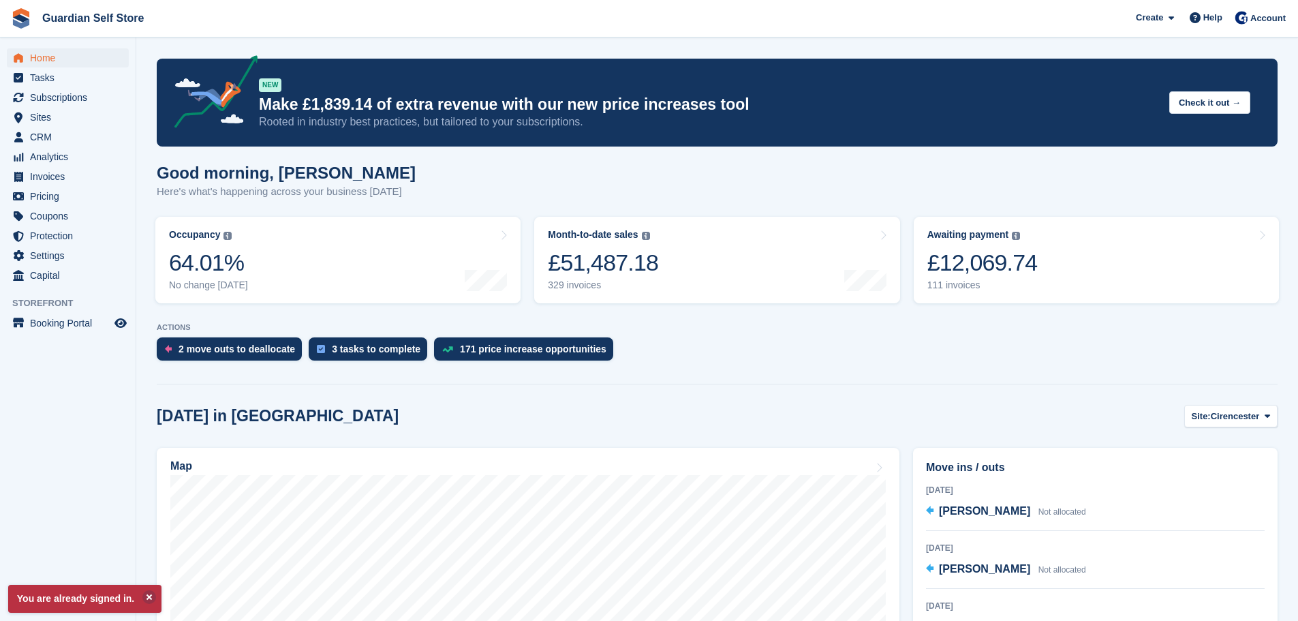  What do you see at coordinates (983, 262) in the screenshot?
I see `div: £12,069.74` at bounding box center [983, 262].